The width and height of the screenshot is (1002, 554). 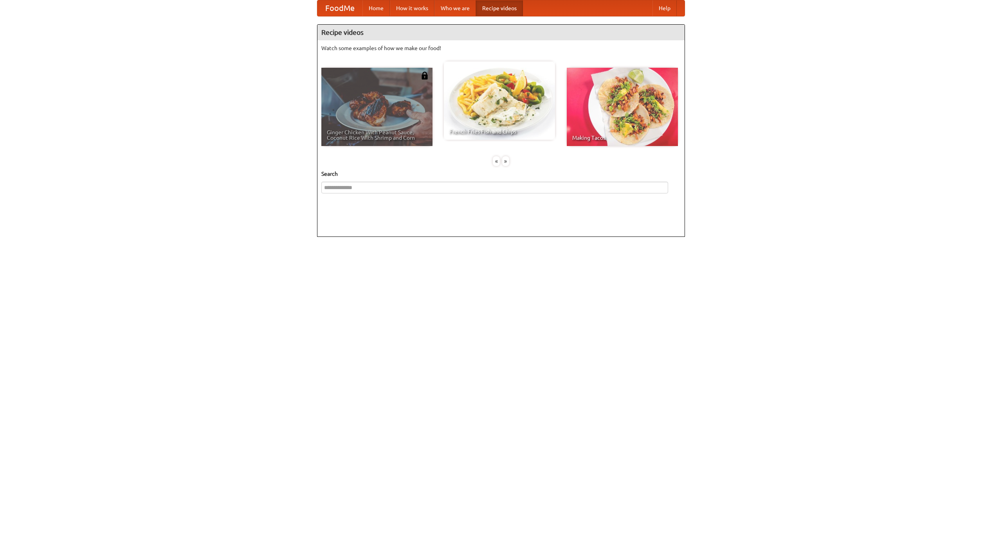 I want to click on span: Making Tacos, so click(x=622, y=138).